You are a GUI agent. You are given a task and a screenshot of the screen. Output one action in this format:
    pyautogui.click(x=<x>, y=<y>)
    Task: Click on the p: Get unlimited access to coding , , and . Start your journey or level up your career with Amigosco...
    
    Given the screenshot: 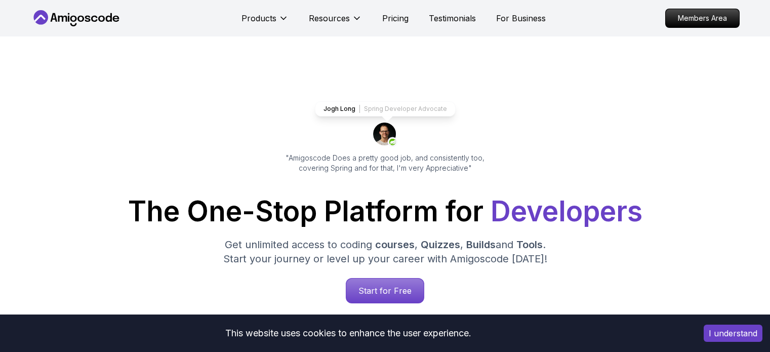 What is the action you would take?
    pyautogui.click(x=385, y=251)
    